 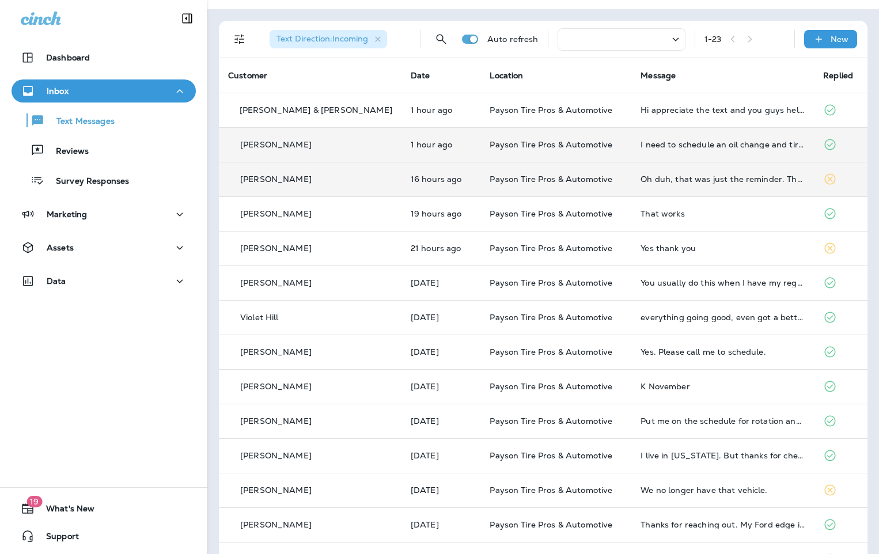 I want to click on button: Text Messages, so click(x=104, y=120).